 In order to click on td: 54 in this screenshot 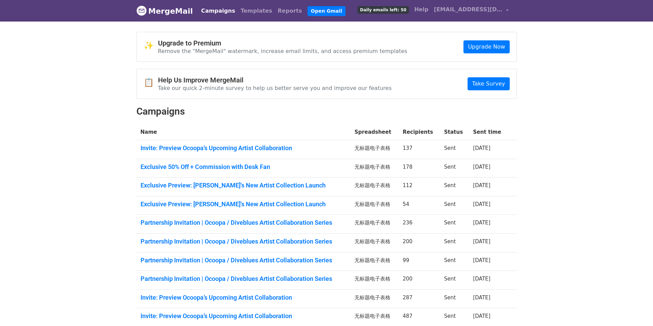, I will do `click(419, 206)`.